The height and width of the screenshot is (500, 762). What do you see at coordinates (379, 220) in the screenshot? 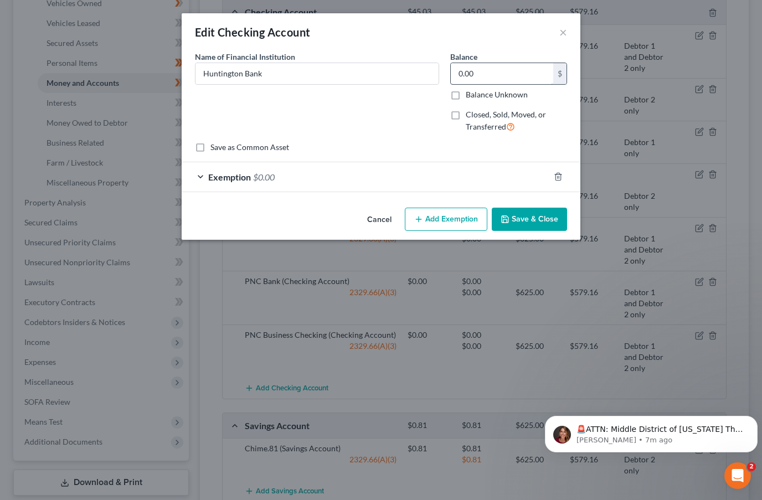
I see `button: Cancel` at bounding box center [379, 220].